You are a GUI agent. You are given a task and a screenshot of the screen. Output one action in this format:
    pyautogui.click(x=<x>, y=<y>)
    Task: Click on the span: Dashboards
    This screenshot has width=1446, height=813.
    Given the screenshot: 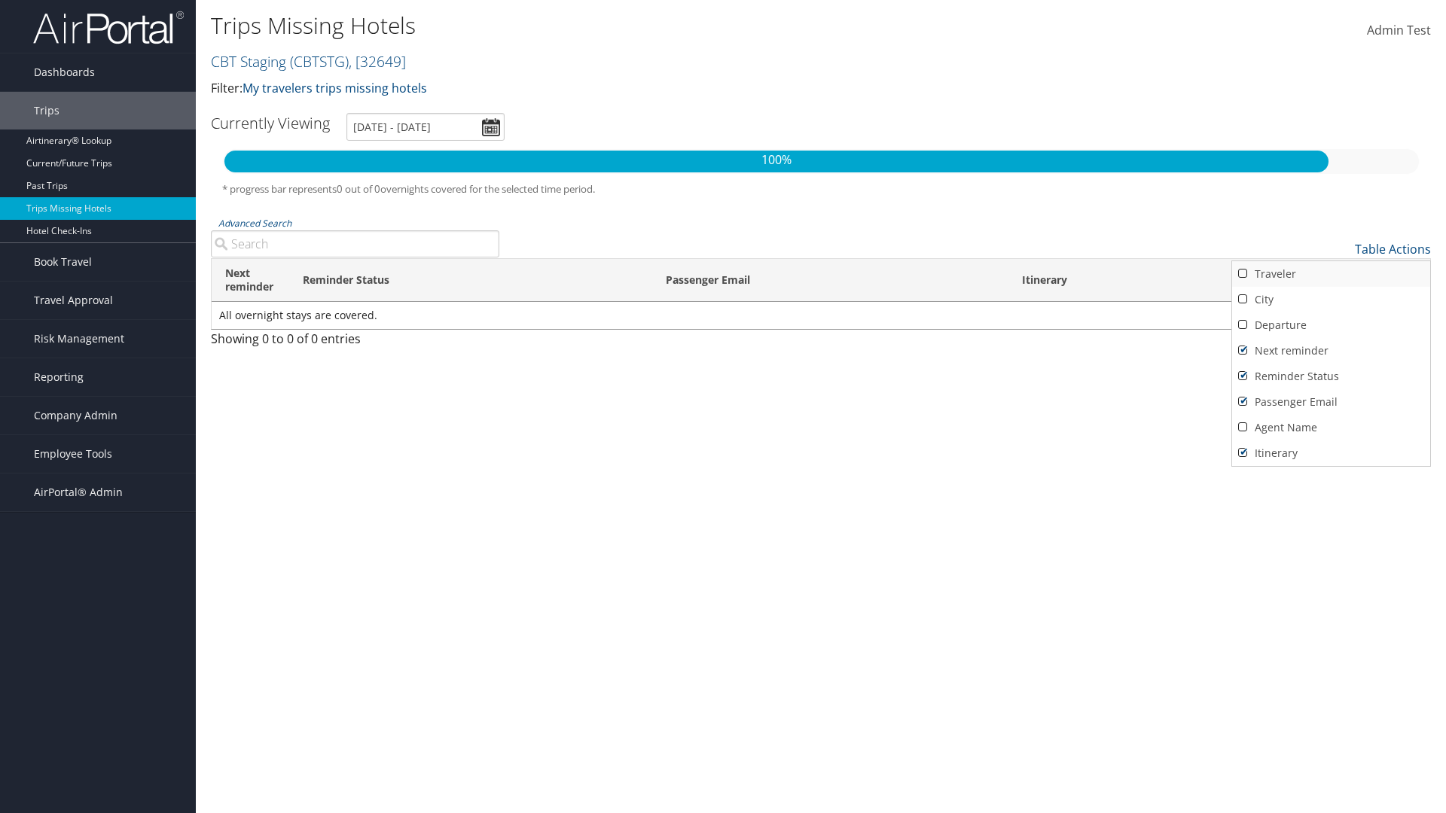 What is the action you would take?
    pyautogui.click(x=64, y=72)
    